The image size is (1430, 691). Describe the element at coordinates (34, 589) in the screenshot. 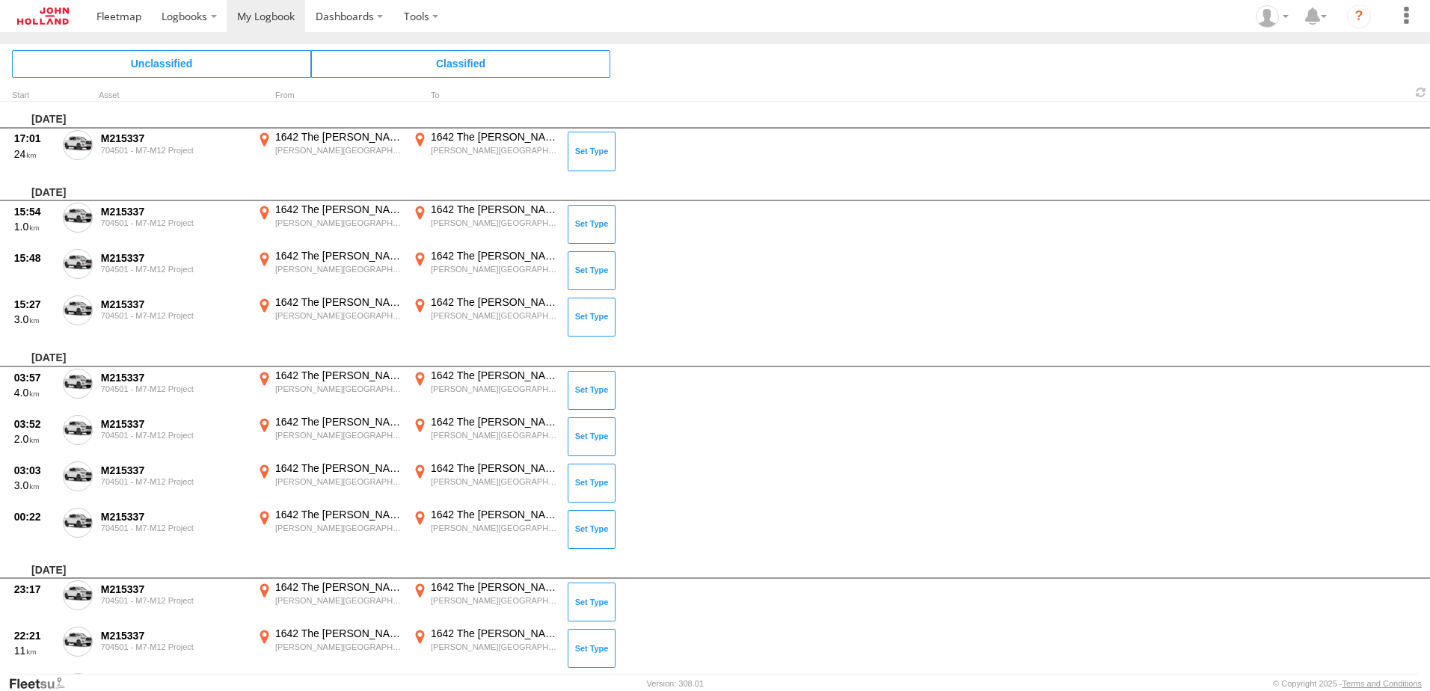

I see `div: 23:17` at that location.